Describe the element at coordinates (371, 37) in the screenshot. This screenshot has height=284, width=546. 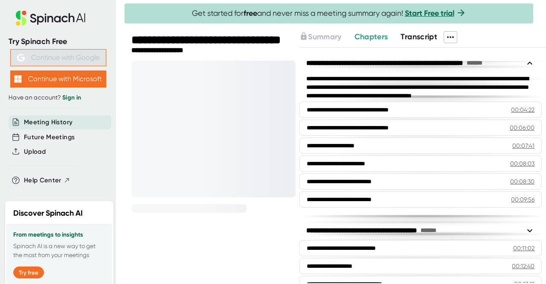
I see `button: Chapters` at that location.